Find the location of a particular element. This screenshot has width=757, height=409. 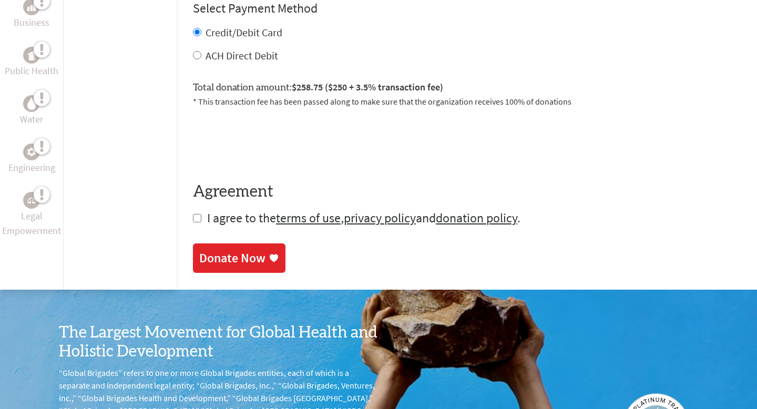

div: Public Health is located at coordinates (32, 55).